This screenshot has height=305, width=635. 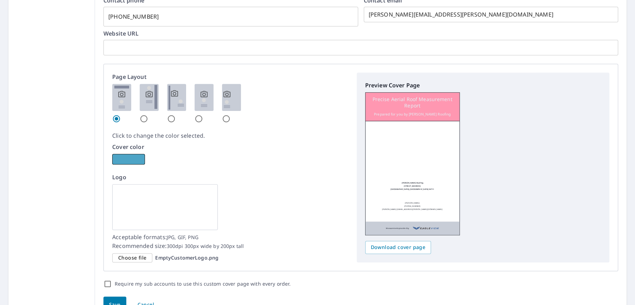 I want to click on p: Acceptable formats: Recommended size:, so click(x=230, y=241).